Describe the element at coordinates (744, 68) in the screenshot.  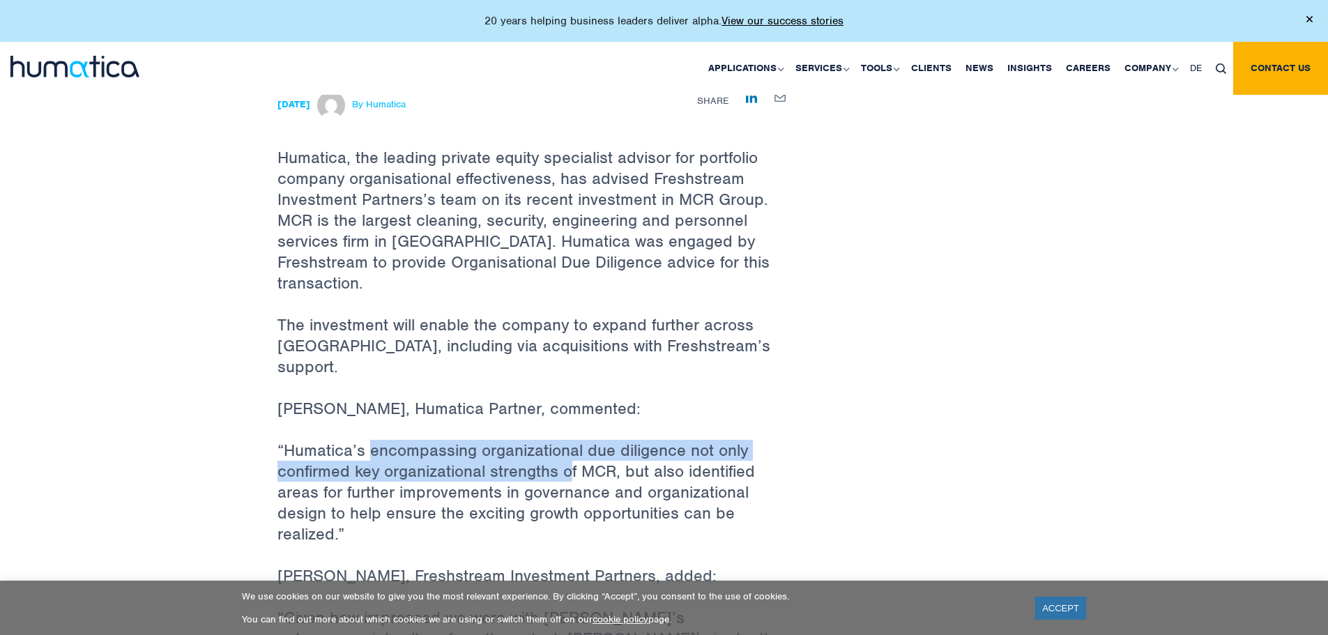
I see `a: Applications` at that location.